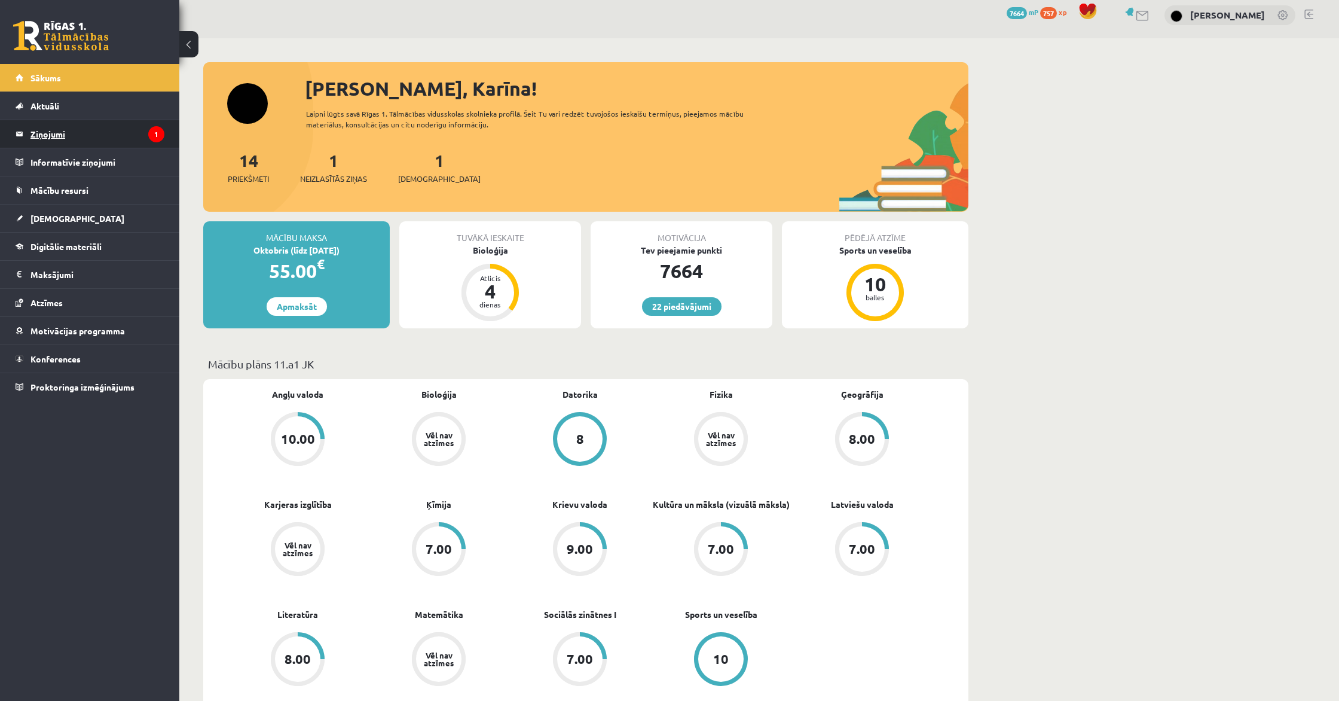  Describe the element at coordinates (721, 614) in the screenshot. I see `a: Sports un veselība` at that location.